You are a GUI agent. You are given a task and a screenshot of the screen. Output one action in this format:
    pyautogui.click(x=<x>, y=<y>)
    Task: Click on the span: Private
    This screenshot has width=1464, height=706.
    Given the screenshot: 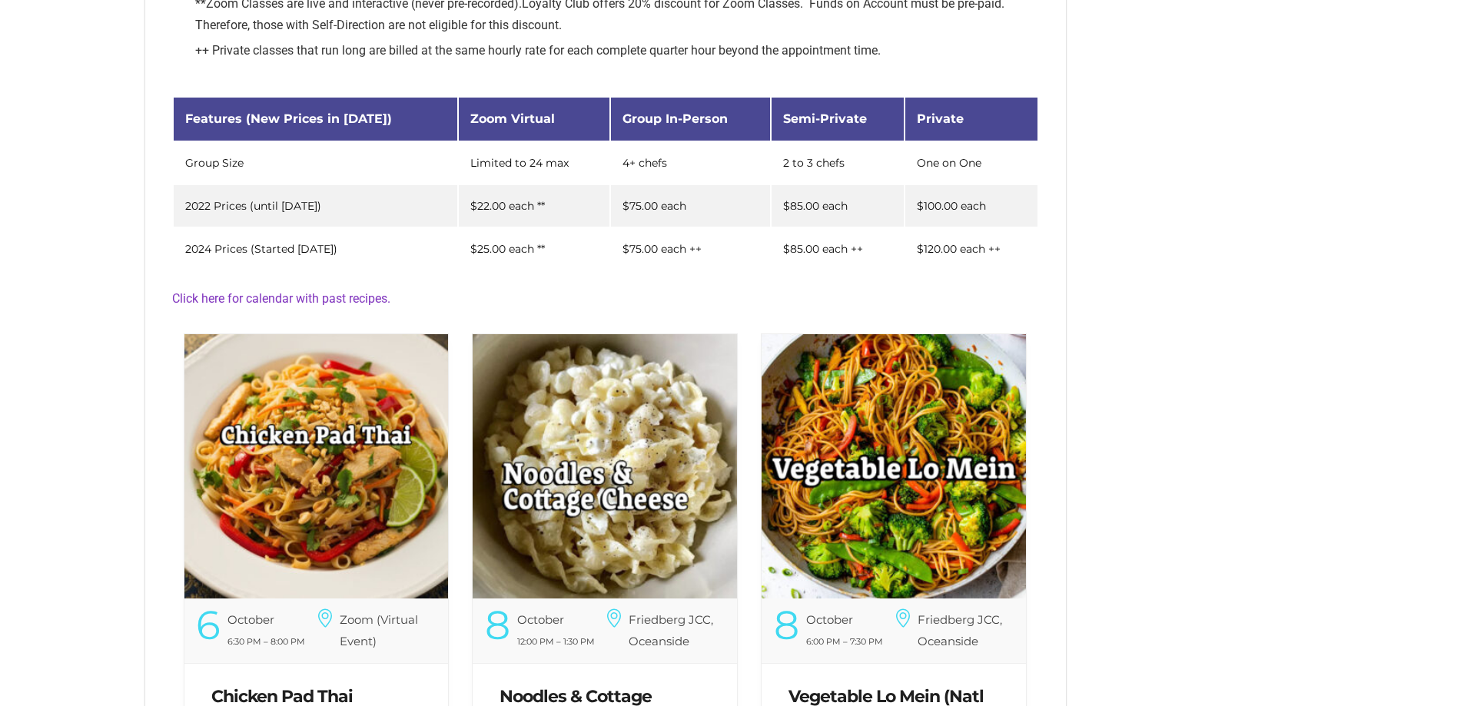 What is the action you would take?
    pyautogui.click(x=940, y=118)
    